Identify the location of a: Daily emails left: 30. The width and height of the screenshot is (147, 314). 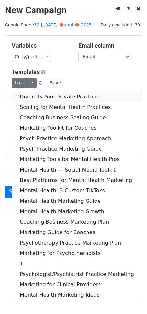
(121, 25).